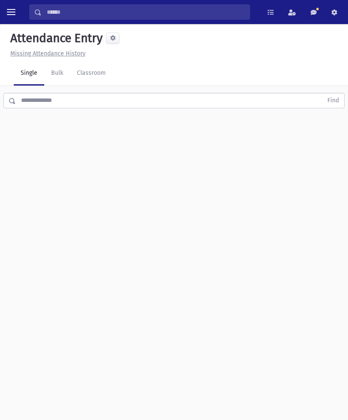 This screenshot has width=348, height=420. Describe the element at coordinates (29, 73) in the screenshot. I see `a: Single` at that location.